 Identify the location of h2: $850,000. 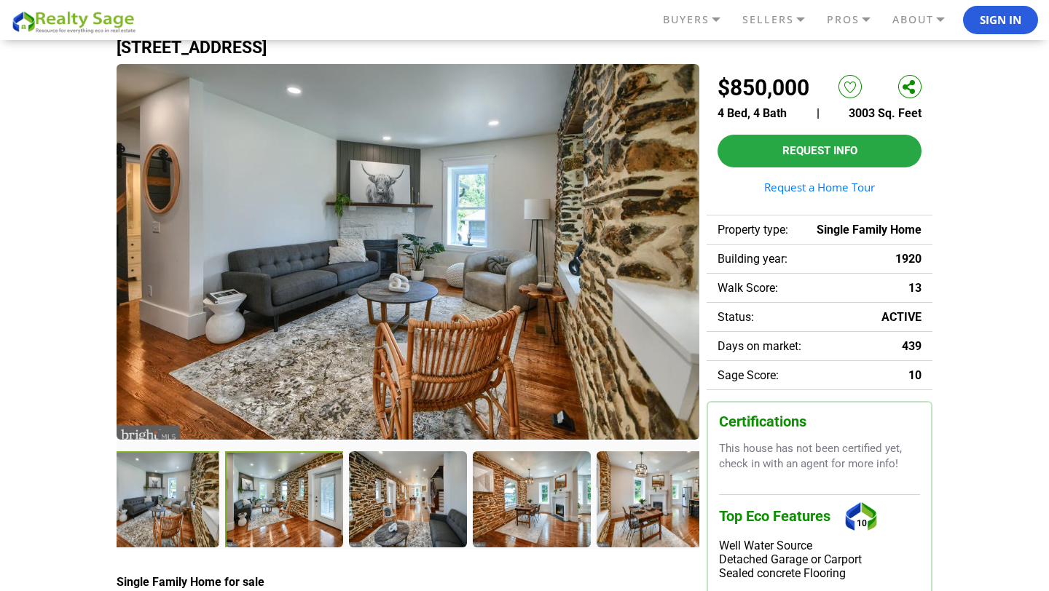
(763, 87).